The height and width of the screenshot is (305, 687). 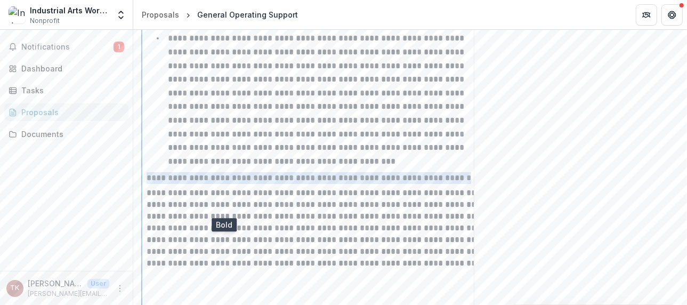 What do you see at coordinates (121, 15) in the screenshot?
I see `button: Open entity switcher` at bounding box center [121, 15].